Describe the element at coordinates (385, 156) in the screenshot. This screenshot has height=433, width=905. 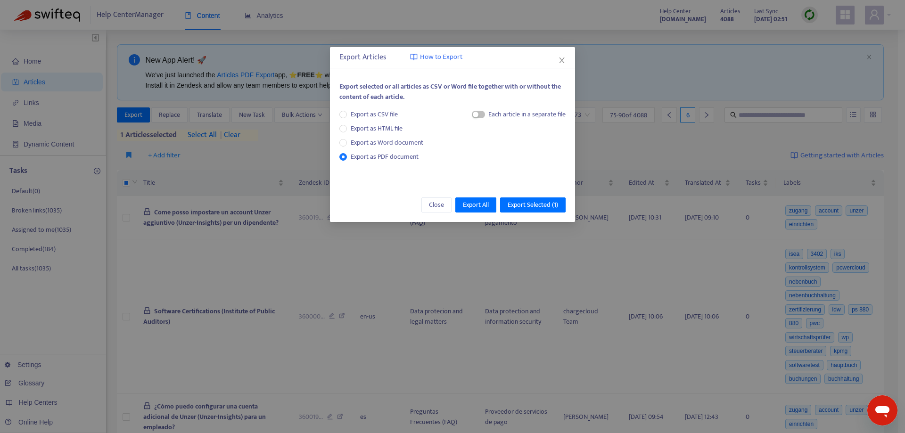
I see `span: Export as PDF document` at that location.